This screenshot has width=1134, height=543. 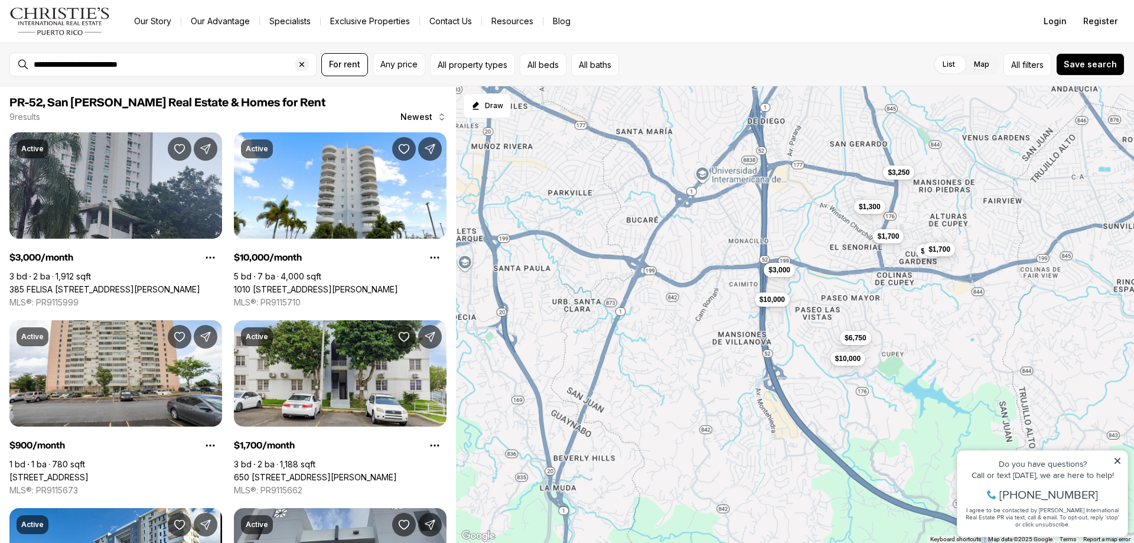 What do you see at coordinates (60, 21) in the screenshot?
I see `img: logo` at bounding box center [60, 21].